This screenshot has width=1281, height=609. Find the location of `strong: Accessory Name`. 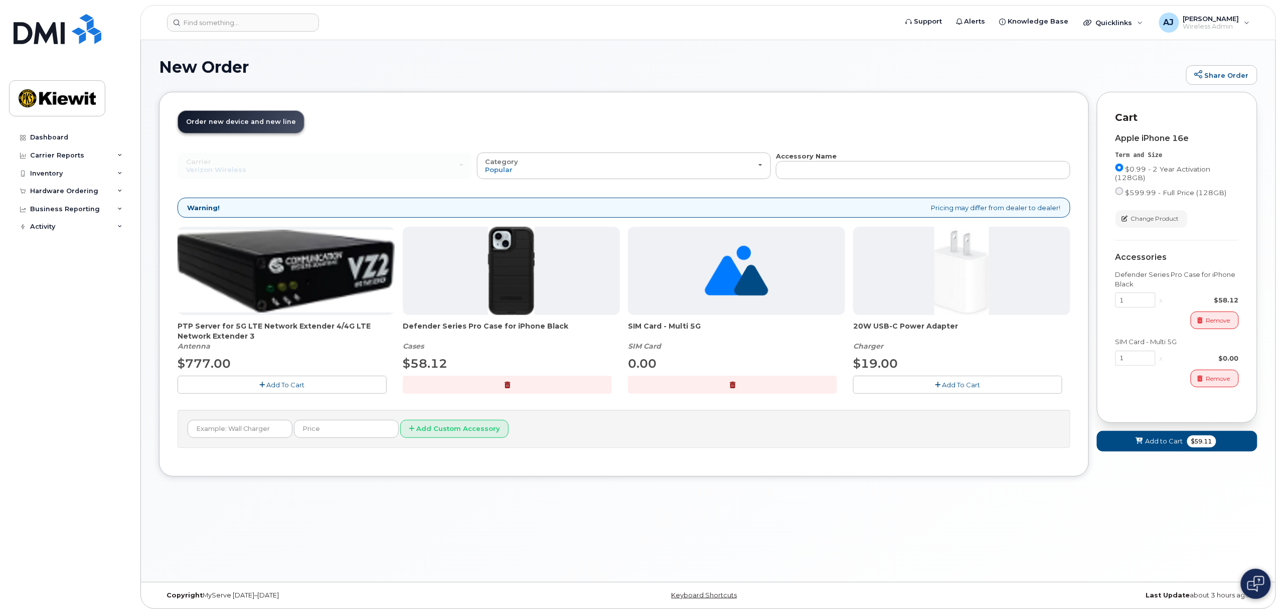

strong: Accessory Name is located at coordinates (806, 156).